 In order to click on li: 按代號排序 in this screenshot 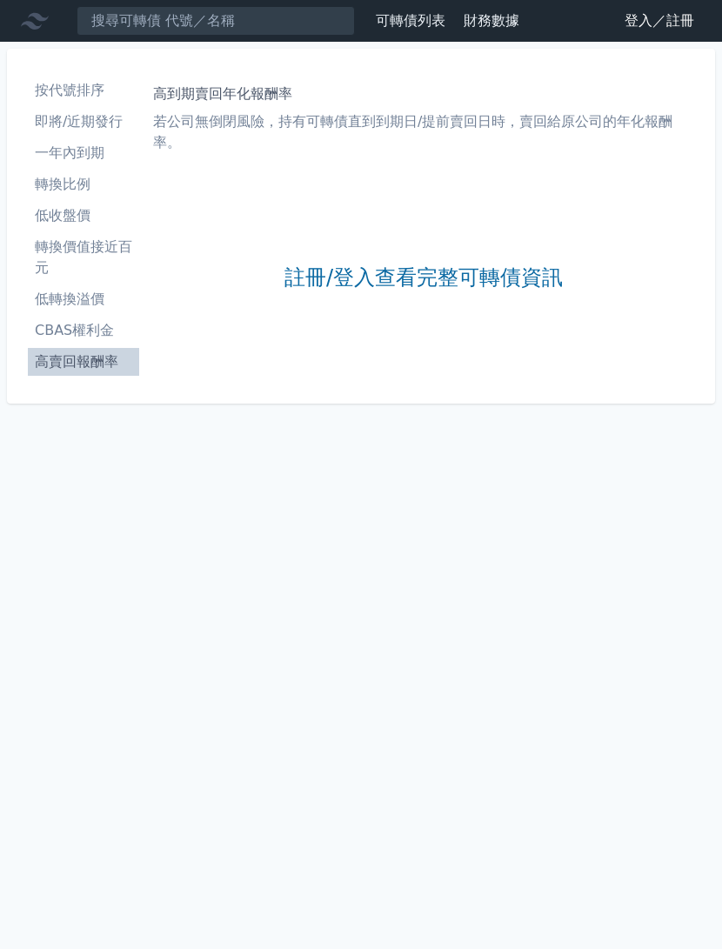, I will do `click(83, 90)`.